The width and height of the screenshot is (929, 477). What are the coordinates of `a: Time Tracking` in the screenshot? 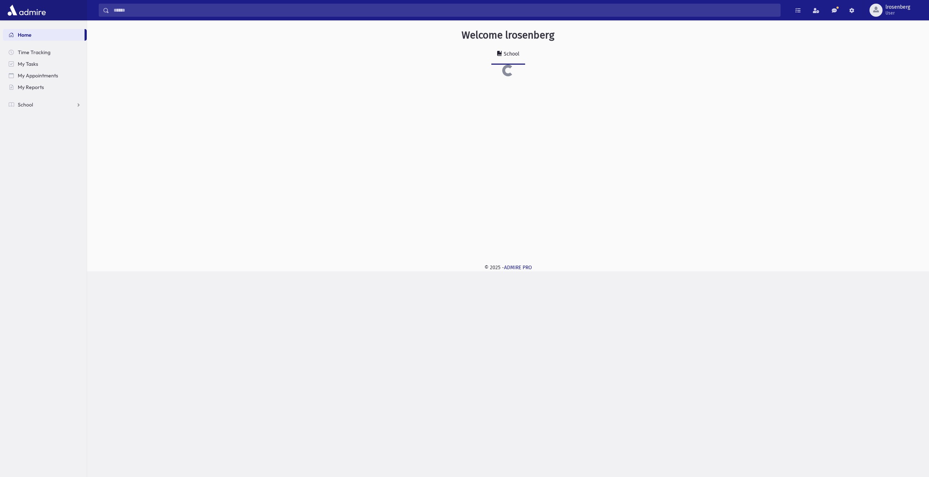 It's located at (45, 52).